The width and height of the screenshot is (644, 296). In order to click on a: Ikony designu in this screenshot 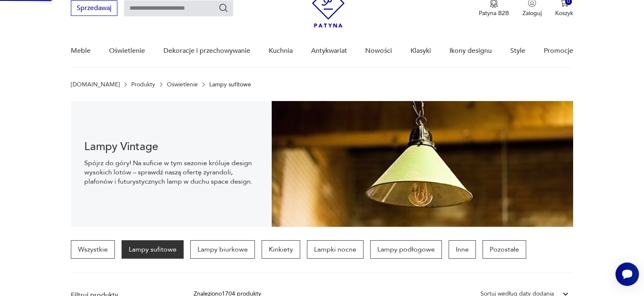, I will do `click(470, 51)`.